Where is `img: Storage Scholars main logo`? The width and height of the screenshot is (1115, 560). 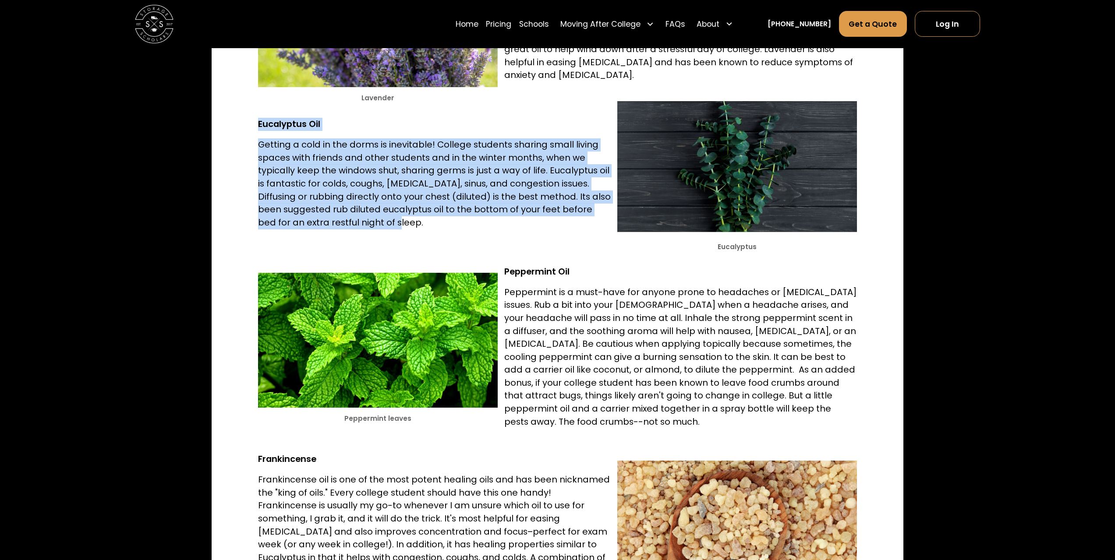
img: Storage Scholars main logo is located at coordinates (154, 24).